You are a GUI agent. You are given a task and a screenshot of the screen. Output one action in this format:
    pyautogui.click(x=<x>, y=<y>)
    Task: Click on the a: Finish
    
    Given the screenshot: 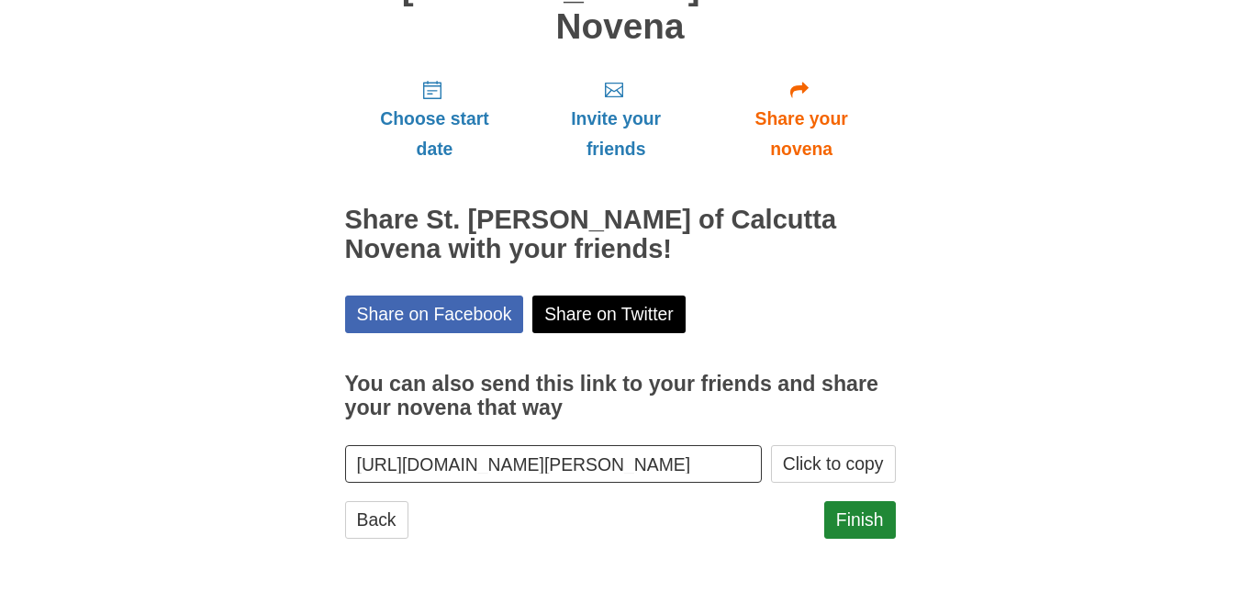 What is the action you would take?
    pyautogui.click(x=860, y=520)
    